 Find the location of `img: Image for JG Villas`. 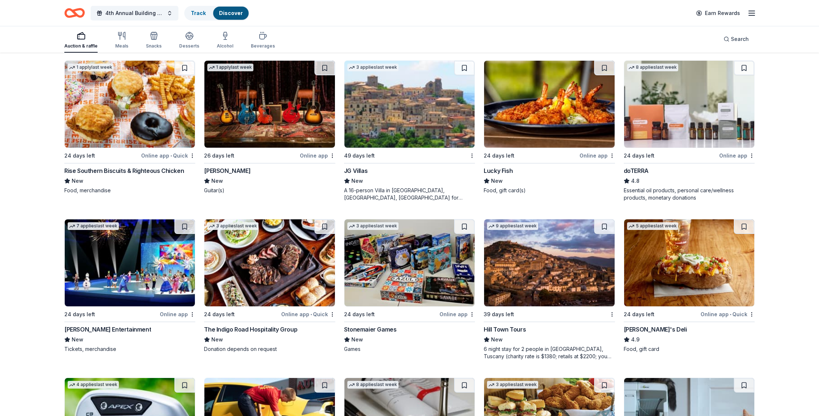

img: Image for JG Villas is located at coordinates (409, 104).